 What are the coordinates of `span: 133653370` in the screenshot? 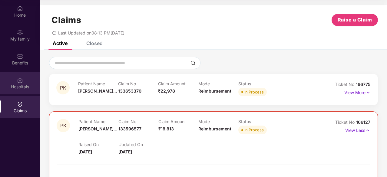 It's located at (130, 91).